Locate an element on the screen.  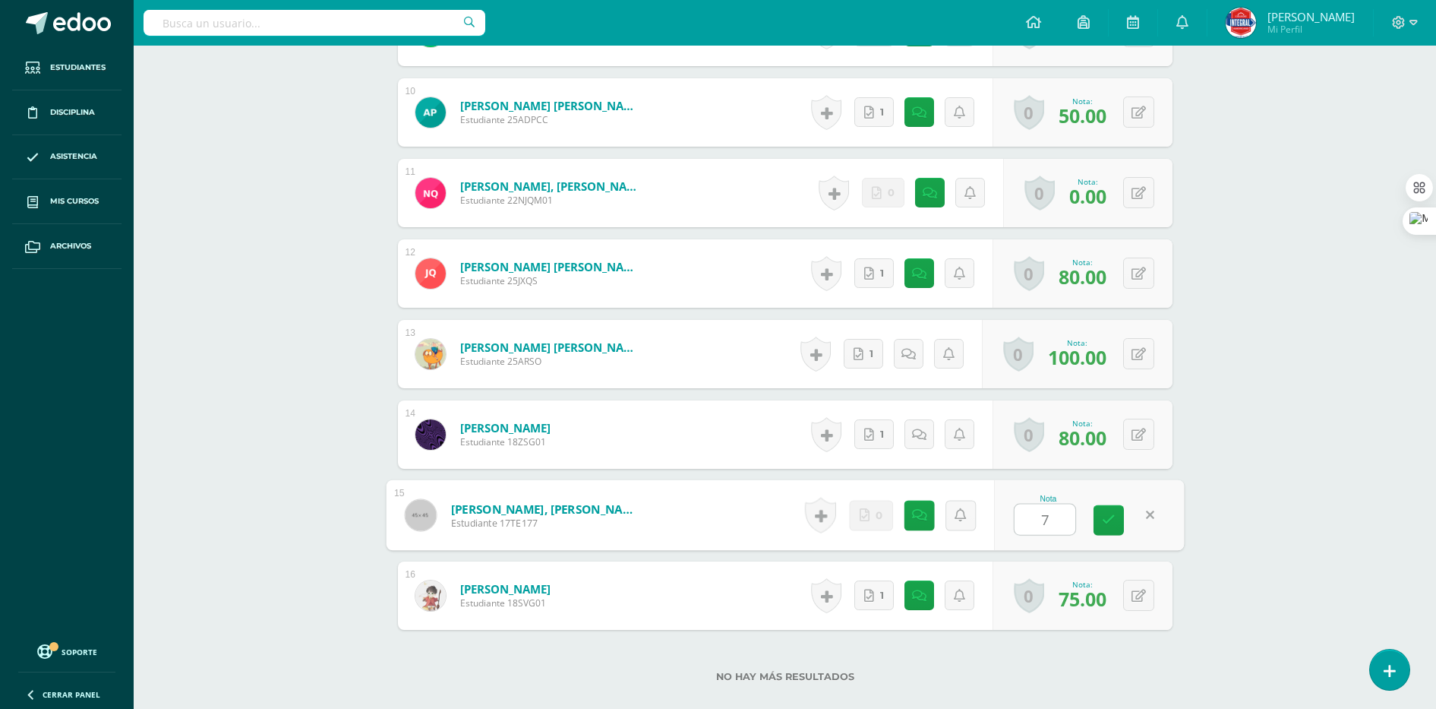
input: 0-100.0 is located at coordinates (1045, 519).